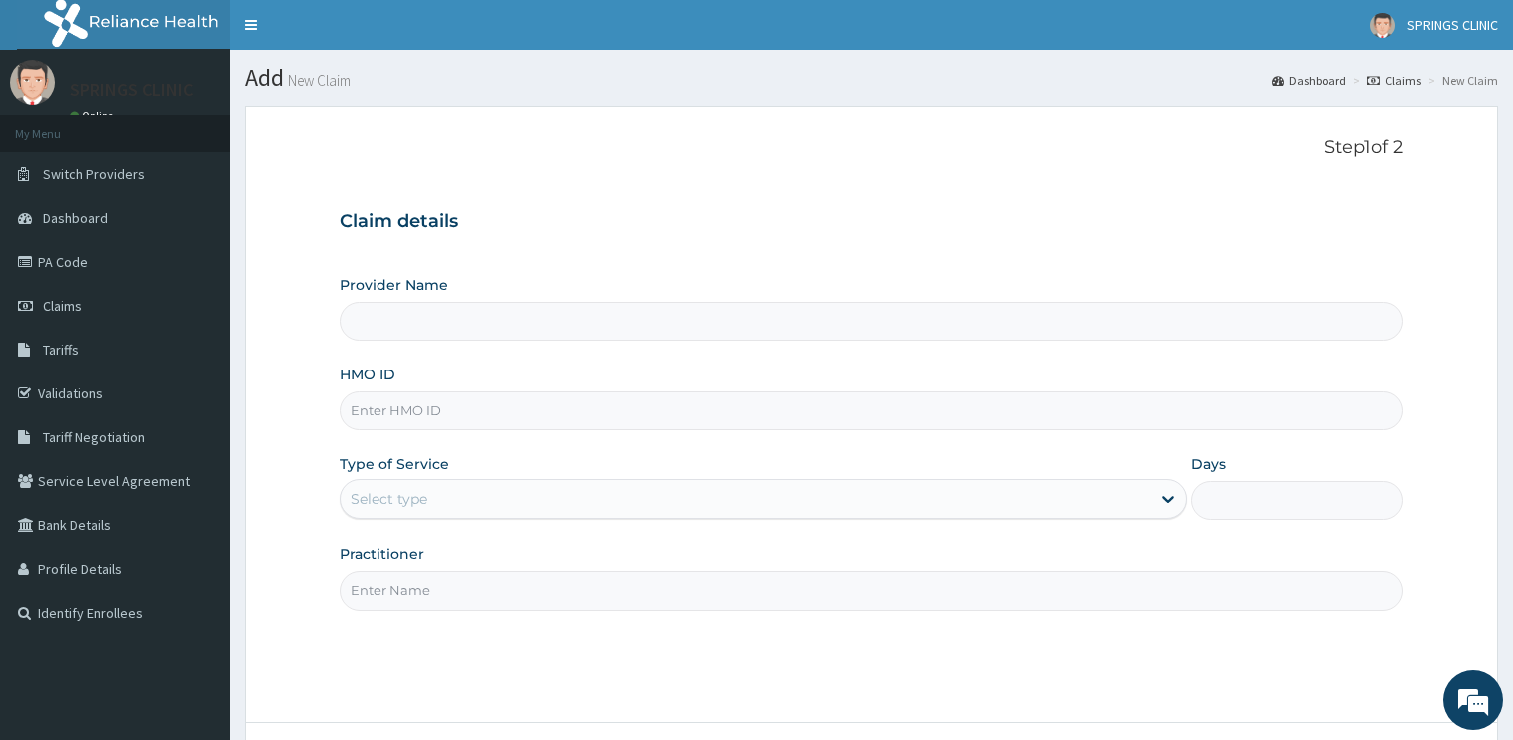 This screenshot has width=1513, height=740. What do you see at coordinates (395, 465) in the screenshot?
I see `label: Type of Service` at bounding box center [395, 465].